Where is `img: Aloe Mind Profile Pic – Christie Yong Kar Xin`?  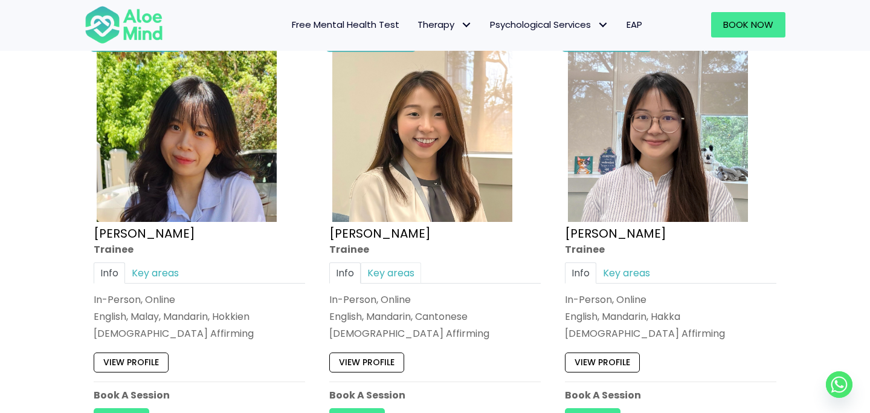 img: Aloe Mind Profile Pic – Christie Yong Kar Xin is located at coordinates (187, 132).